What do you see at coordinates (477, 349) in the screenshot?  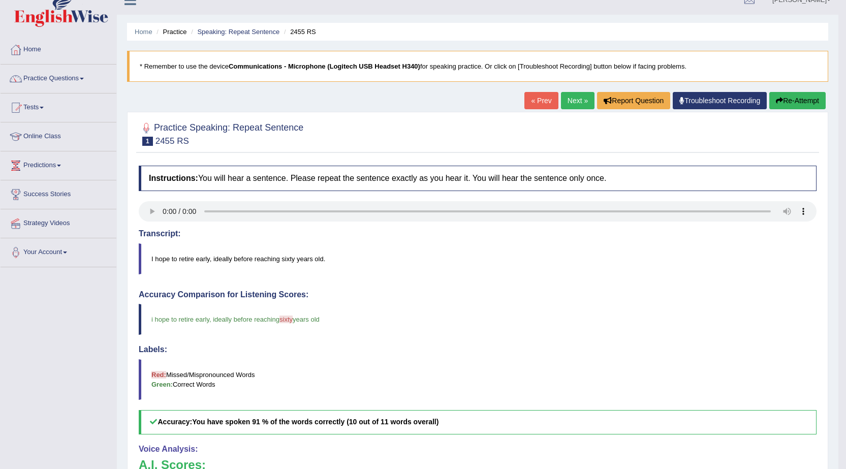 I see `h4: Labels:` at bounding box center [477, 349].